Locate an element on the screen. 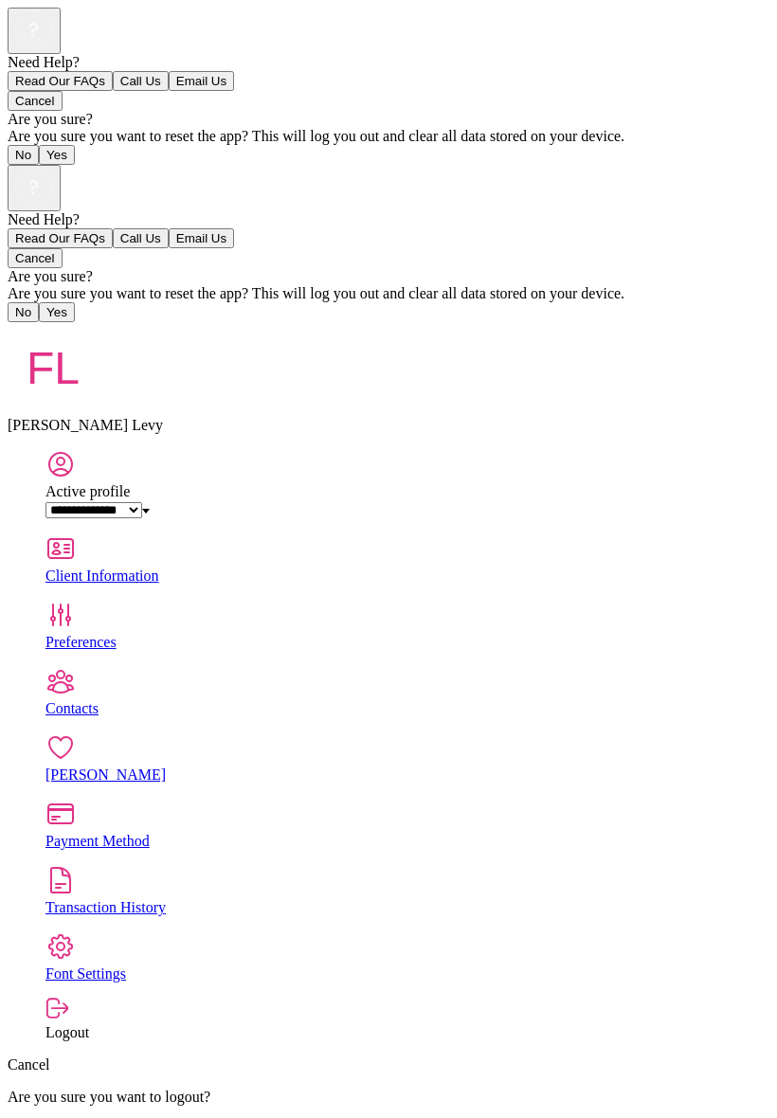 This screenshot has height=1118, width=777. a: Client Information is located at coordinates (407, 559).